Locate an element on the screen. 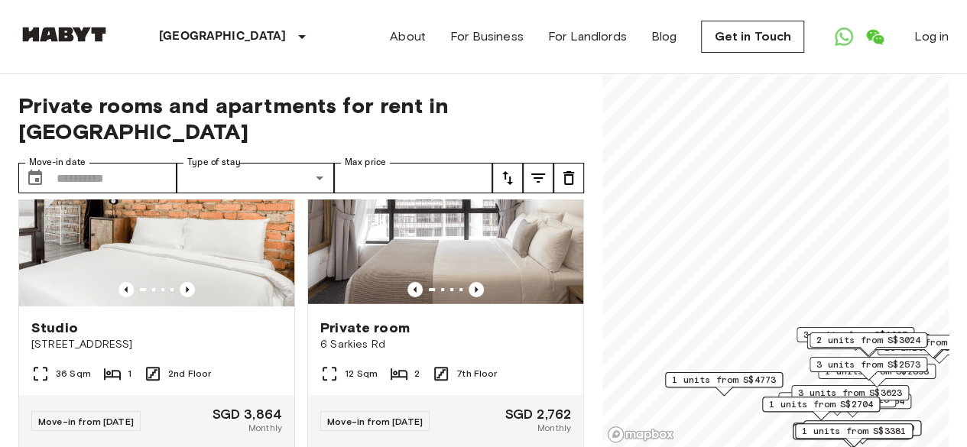 This screenshot has width=967, height=447. span: 6 Sarkies Rd is located at coordinates (445, 345).